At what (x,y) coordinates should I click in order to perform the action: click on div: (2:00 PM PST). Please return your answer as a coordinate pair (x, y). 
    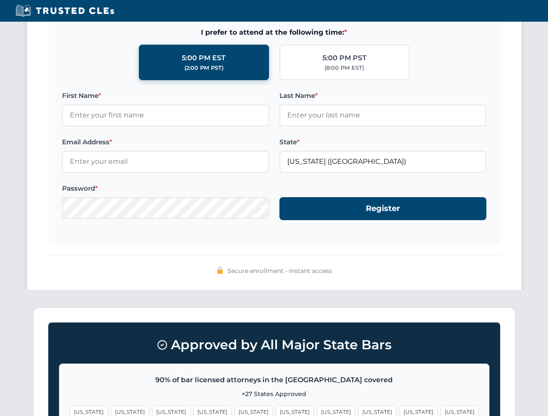
    Looking at the image, I should click on (204, 68).